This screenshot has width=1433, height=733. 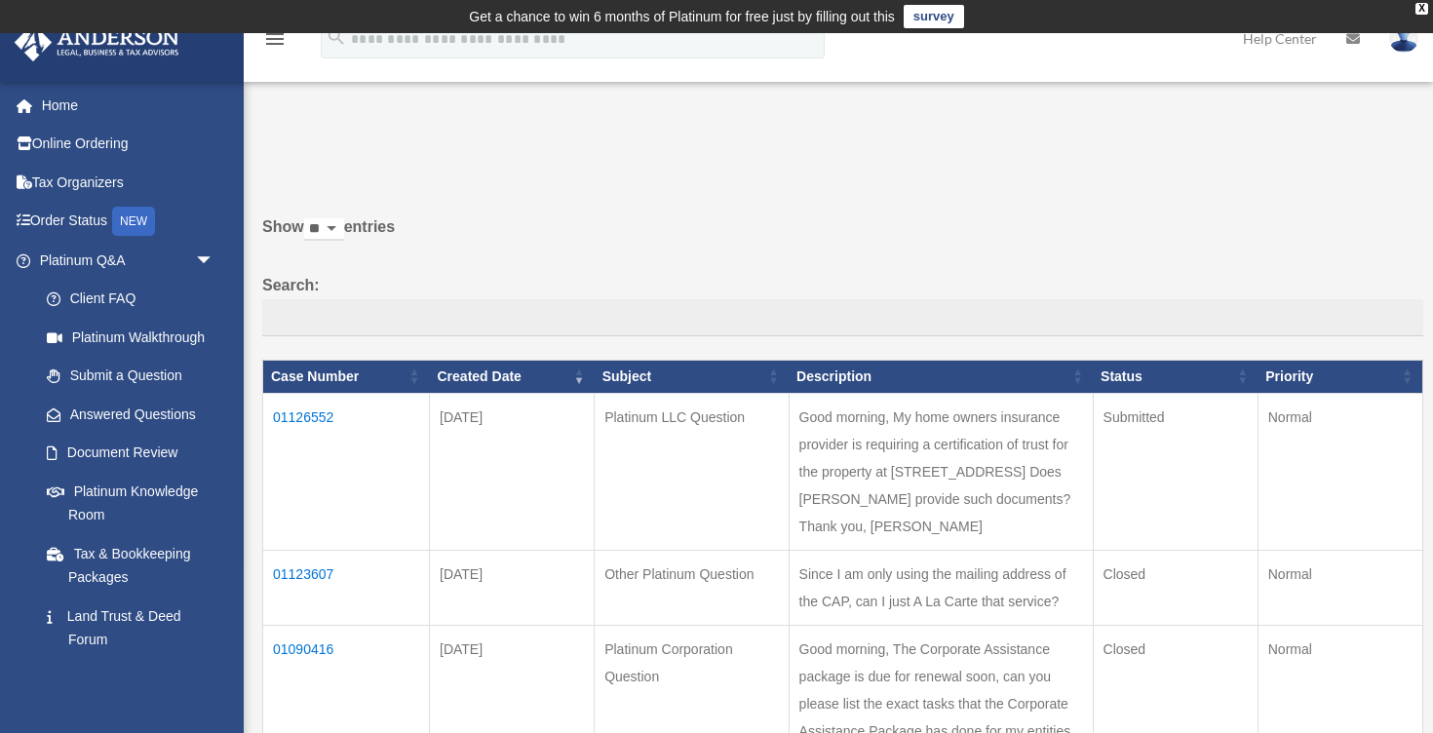 I want to click on a: Client FAQ, so click(x=131, y=299).